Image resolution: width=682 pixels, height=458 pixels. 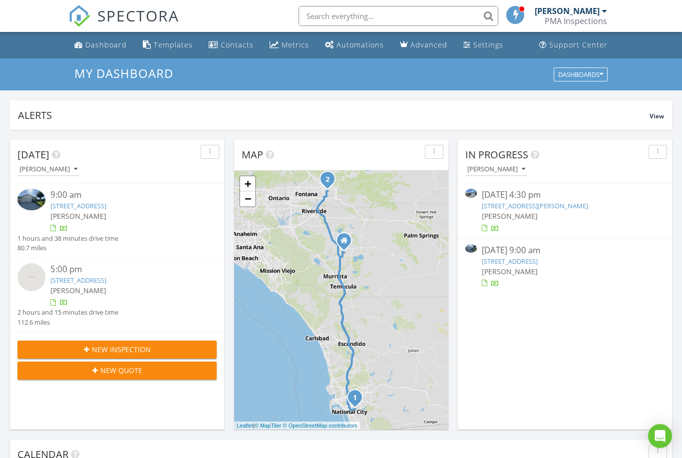 What do you see at coordinates (168, 45) in the screenshot?
I see `a: Templates` at bounding box center [168, 45].